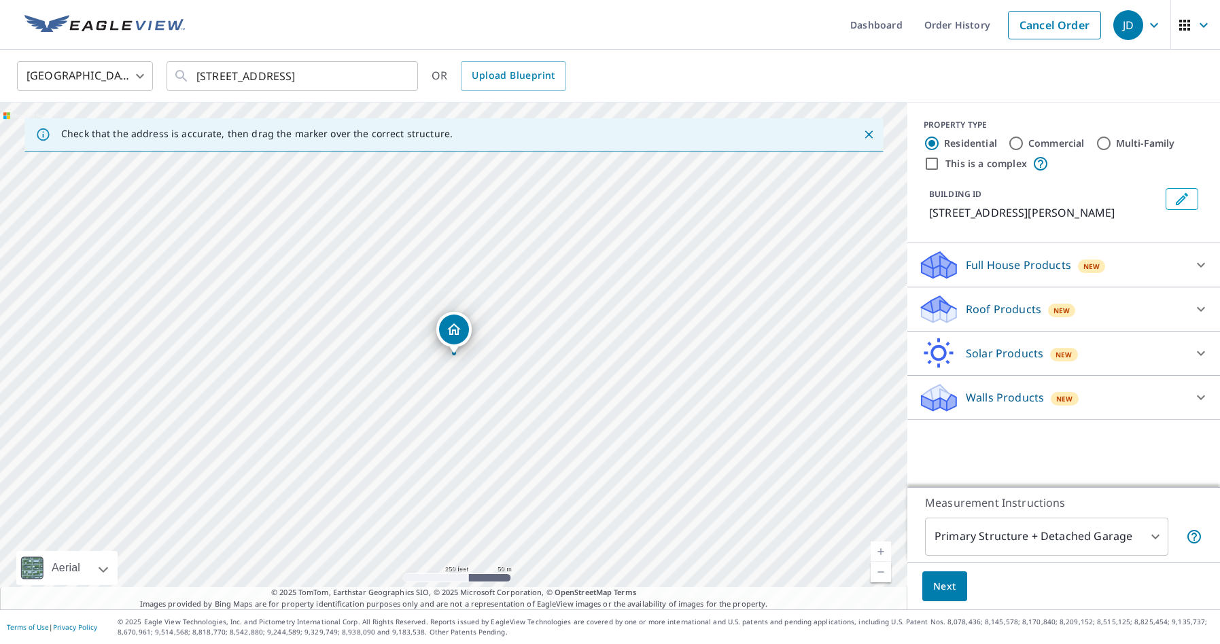 Image resolution: width=1220 pixels, height=644 pixels. What do you see at coordinates (955, 194) in the screenshot?
I see `p: BUILDING ID` at bounding box center [955, 194].